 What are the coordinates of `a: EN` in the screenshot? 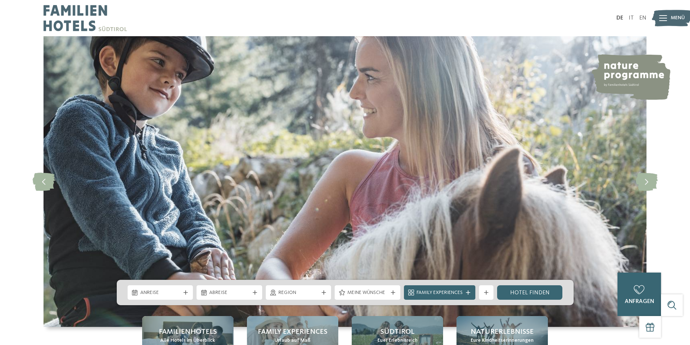 It's located at (642, 18).